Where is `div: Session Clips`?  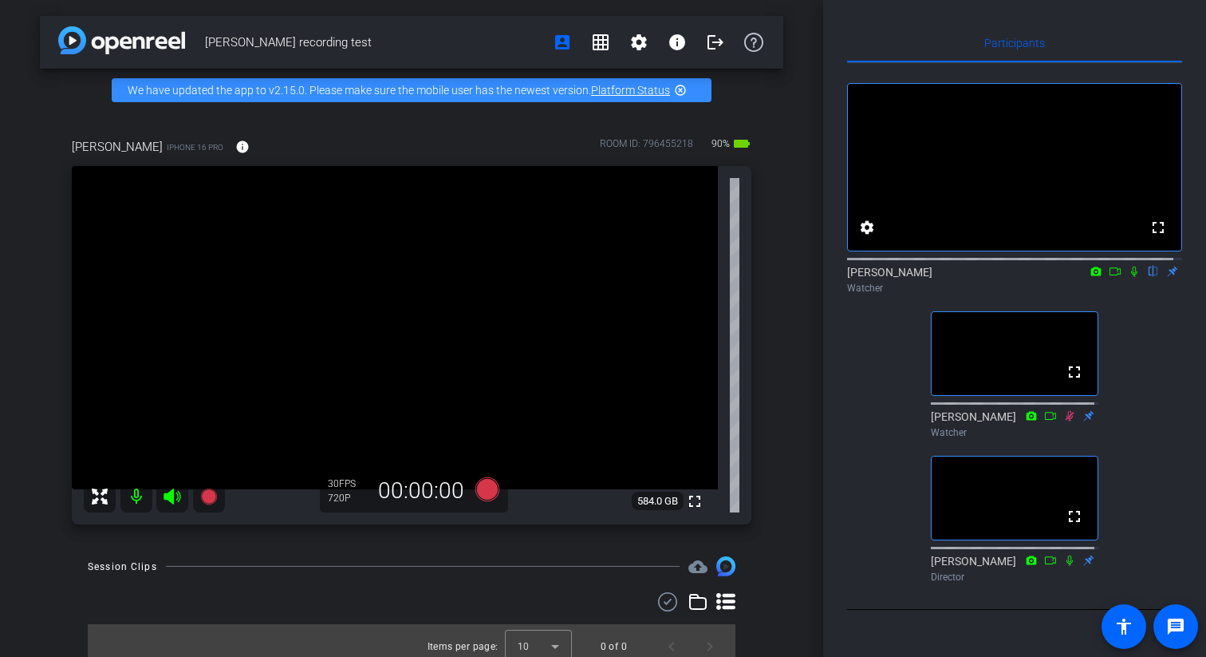
div: Session Clips is located at coordinates (122, 567).